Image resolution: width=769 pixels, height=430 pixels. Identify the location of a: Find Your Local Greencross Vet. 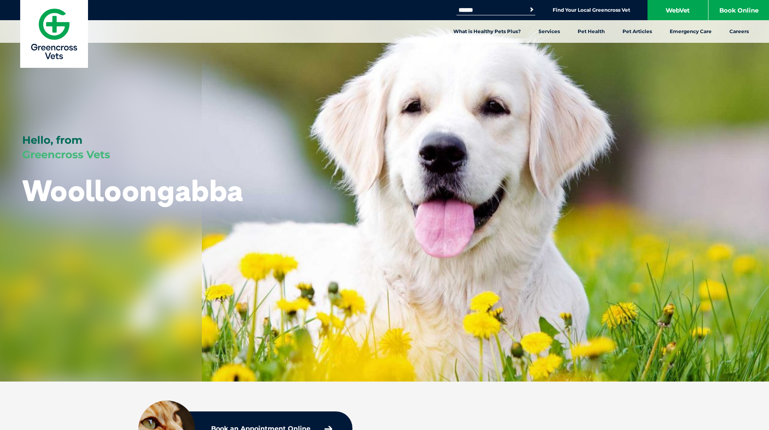
(591, 10).